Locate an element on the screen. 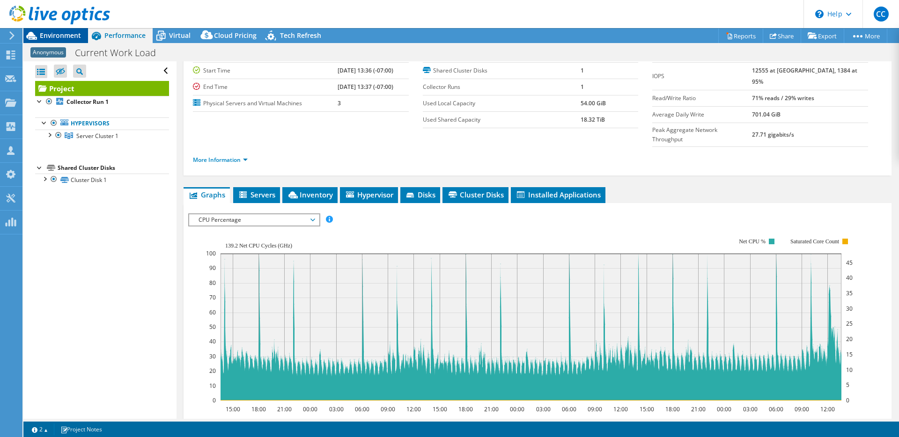  a: More is located at coordinates (865, 36).